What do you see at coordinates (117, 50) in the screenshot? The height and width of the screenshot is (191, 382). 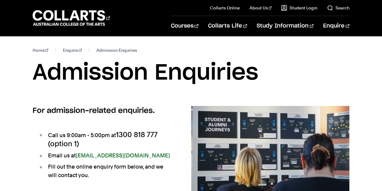 I see `span: Admission Enquiries` at bounding box center [117, 50].